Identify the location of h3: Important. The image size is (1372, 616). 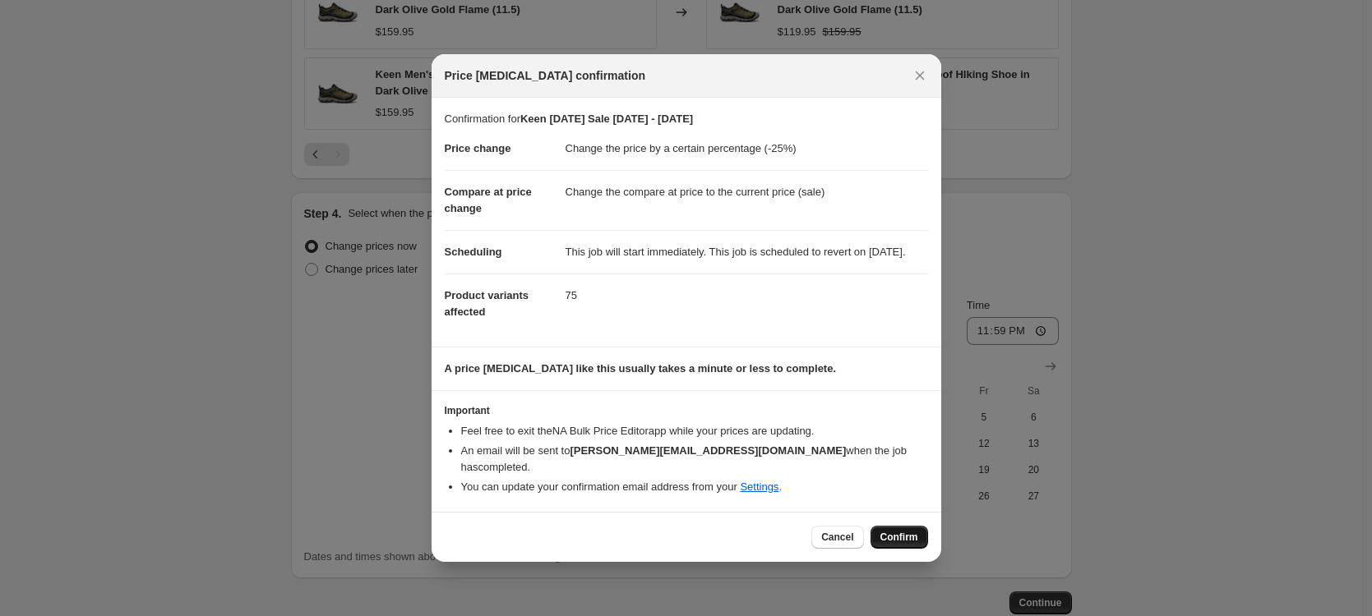
(686, 411).